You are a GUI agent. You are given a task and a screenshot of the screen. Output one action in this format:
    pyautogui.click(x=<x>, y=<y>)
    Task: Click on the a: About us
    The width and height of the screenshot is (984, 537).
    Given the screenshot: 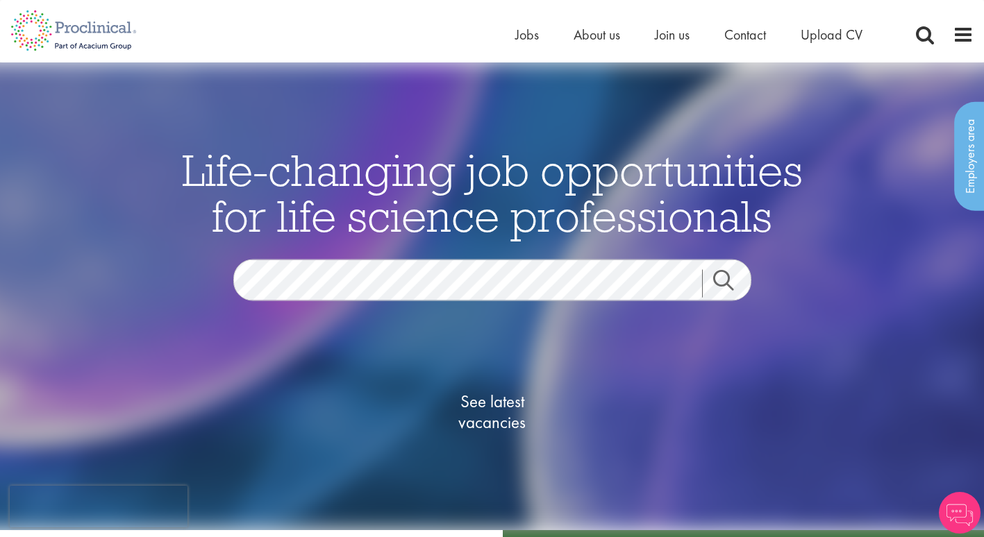 What is the action you would take?
    pyautogui.click(x=596, y=35)
    